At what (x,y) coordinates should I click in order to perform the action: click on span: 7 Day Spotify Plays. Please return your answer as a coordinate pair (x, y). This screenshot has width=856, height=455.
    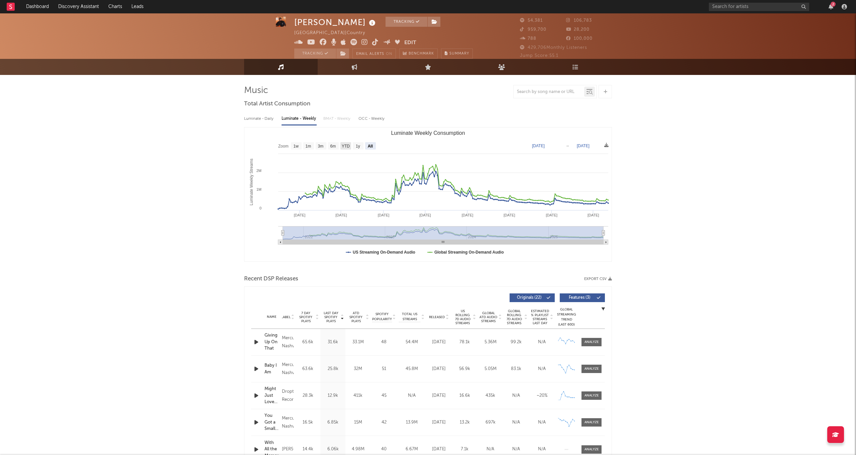
    Looking at the image, I should click on (306, 317).